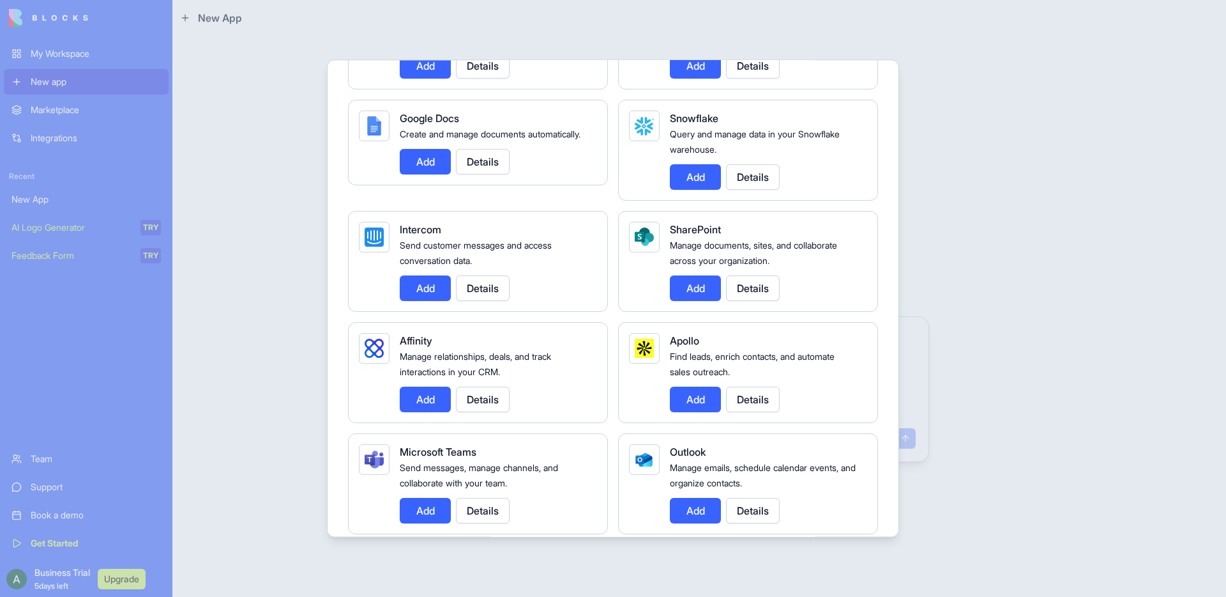 The image size is (1226, 597). I want to click on span: Google Docs, so click(429, 118).